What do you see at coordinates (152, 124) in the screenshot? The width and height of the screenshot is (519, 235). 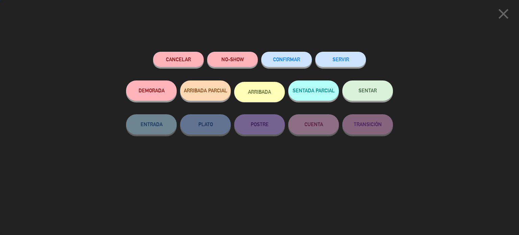 I see `button: ENTRADA` at bounding box center [152, 124].